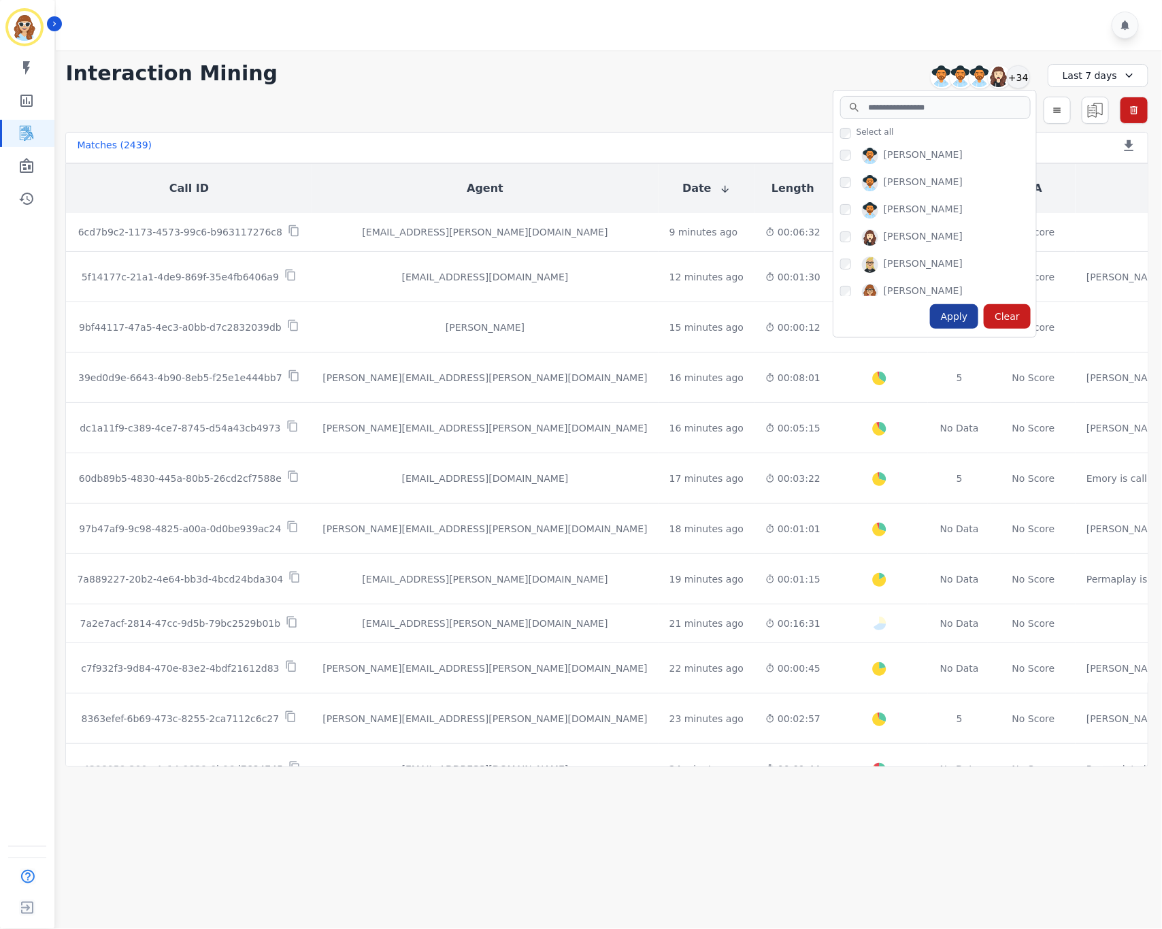  I want to click on div: 00:06:32, so click(793, 232).